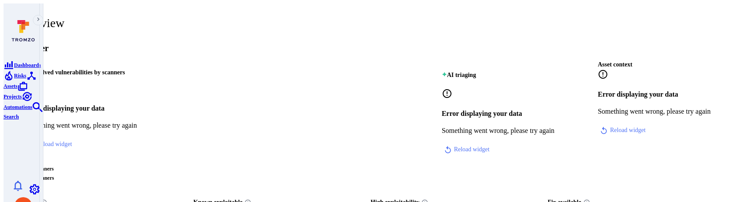 The image size is (733, 202). I want to click on span: Asset context, so click(615, 64).